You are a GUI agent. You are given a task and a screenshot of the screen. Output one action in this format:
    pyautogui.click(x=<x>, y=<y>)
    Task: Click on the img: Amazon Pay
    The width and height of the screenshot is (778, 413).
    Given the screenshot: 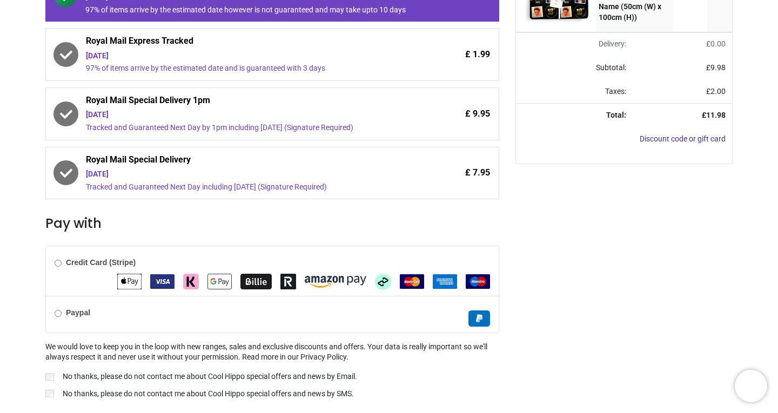 What is the action you would take?
    pyautogui.click(x=335, y=282)
    